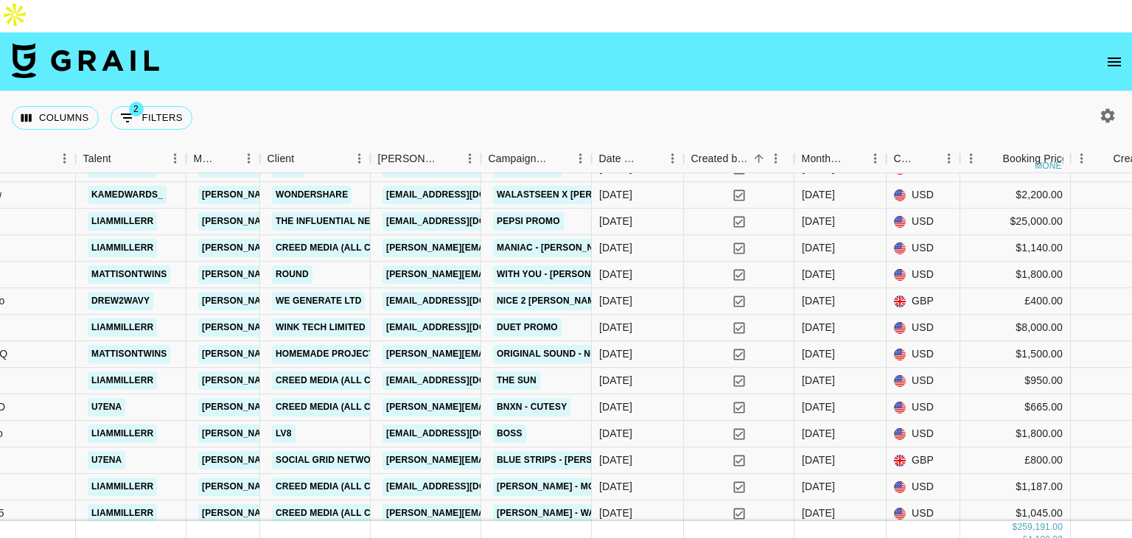  What do you see at coordinates (519, 158) in the screenshot?
I see `div: Campaign (Type)` at bounding box center [519, 158].